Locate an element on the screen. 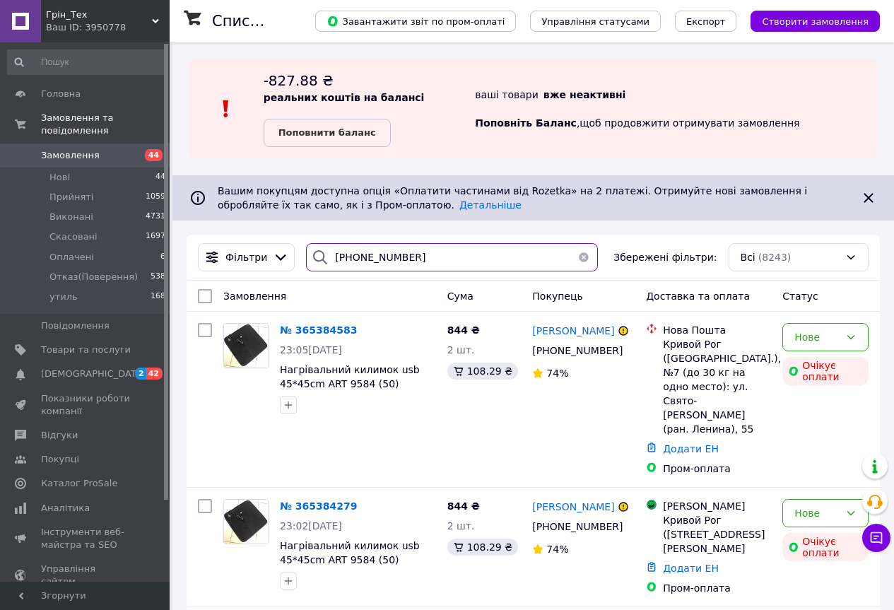 The width and height of the screenshot is (894, 610). span: Скасовані is located at coordinates (74, 237).